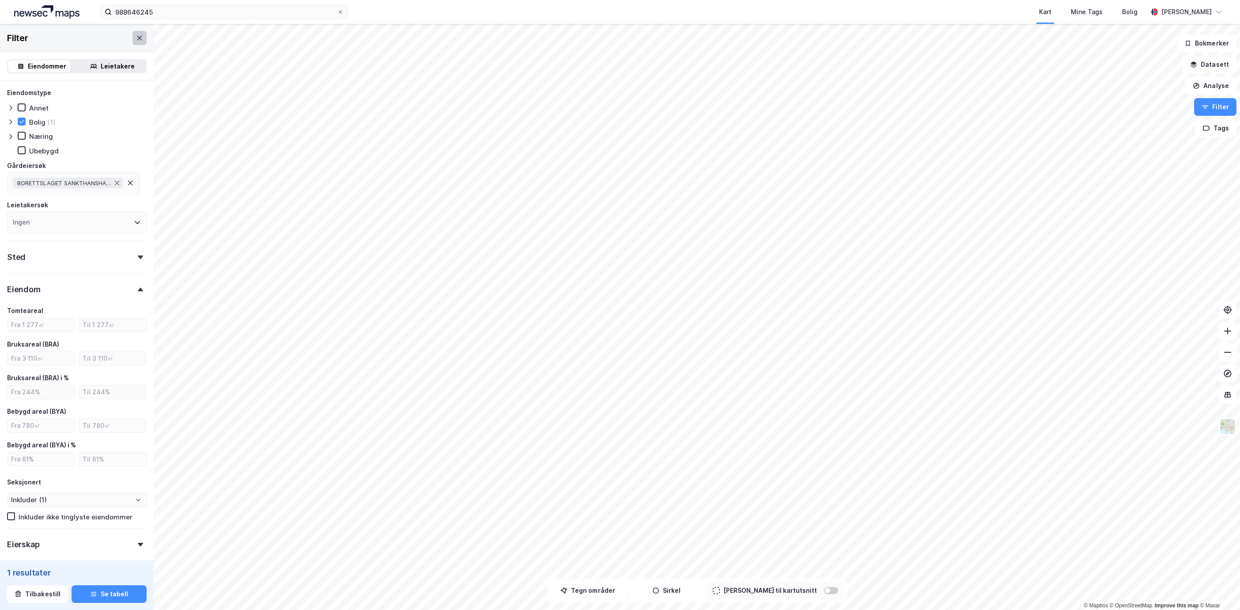 Image resolution: width=1240 pixels, height=610 pixels. I want to click on input: Til 1 277㎡, so click(113, 325).